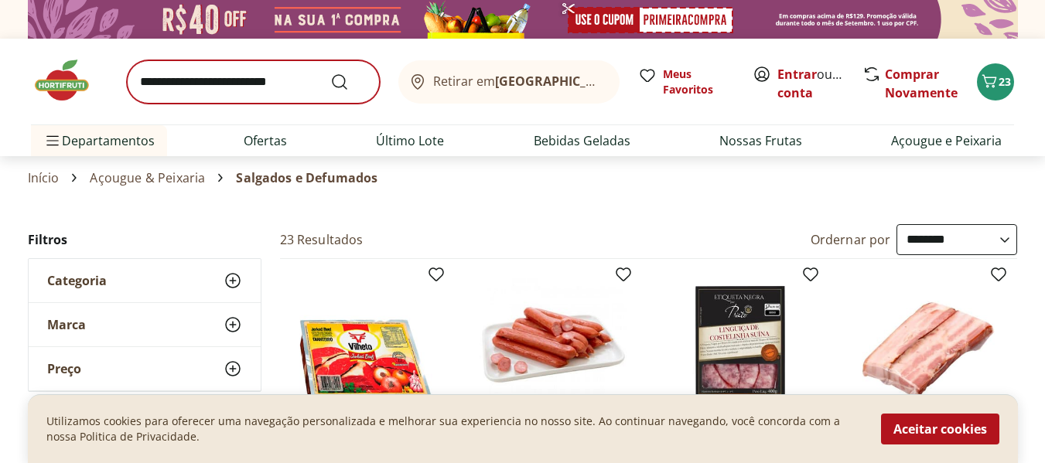 The width and height of the screenshot is (1045, 463). What do you see at coordinates (851, 240) in the screenshot?
I see `label: Ordernar por` at bounding box center [851, 240].